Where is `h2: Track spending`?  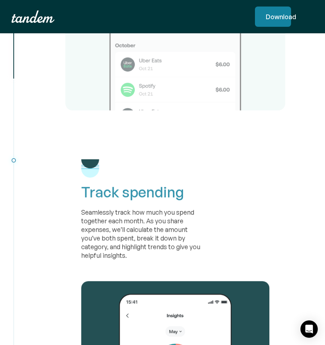 h2: Track spending is located at coordinates (142, 192).